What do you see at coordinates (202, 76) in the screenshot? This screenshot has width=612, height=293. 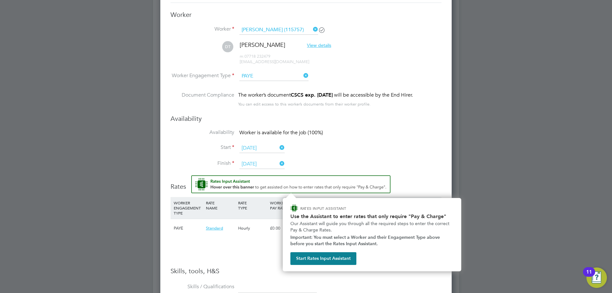 I see `label: Worker Engagement Type` at bounding box center [202, 76].